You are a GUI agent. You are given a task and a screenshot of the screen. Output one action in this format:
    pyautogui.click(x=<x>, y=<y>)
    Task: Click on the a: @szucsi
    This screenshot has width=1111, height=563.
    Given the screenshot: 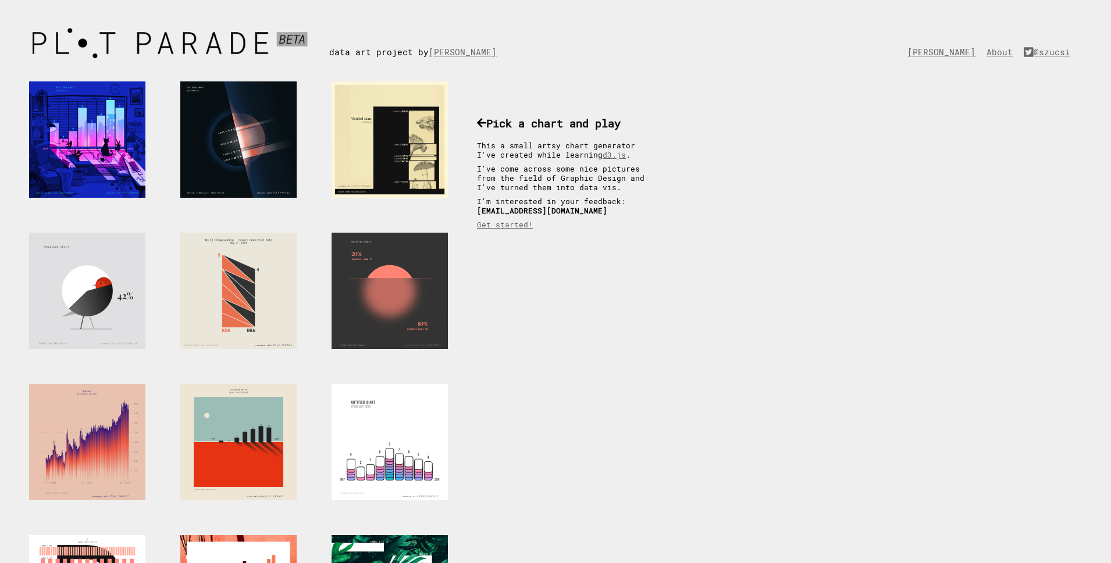 What is the action you would take?
    pyautogui.click(x=1050, y=52)
    